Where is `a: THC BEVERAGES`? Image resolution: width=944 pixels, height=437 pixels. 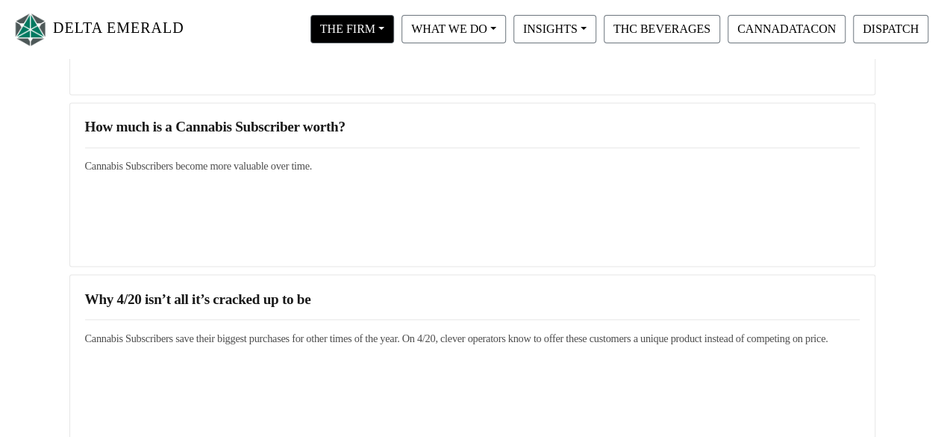 a: THC BEVERAGES is located at coordinates (662, 28).